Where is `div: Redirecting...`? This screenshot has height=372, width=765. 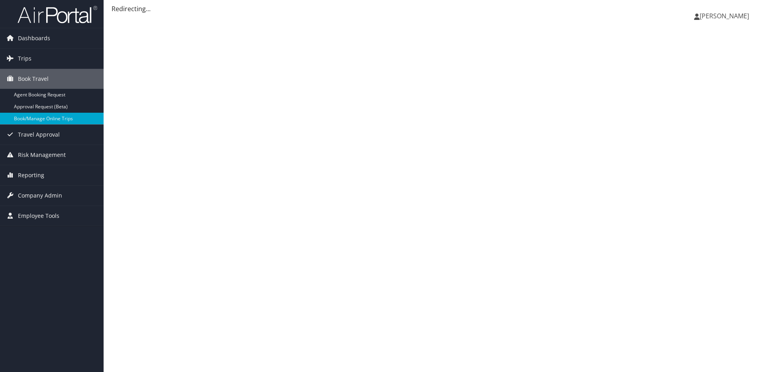
div: Redirecting... is located at coordinates (435, 9).